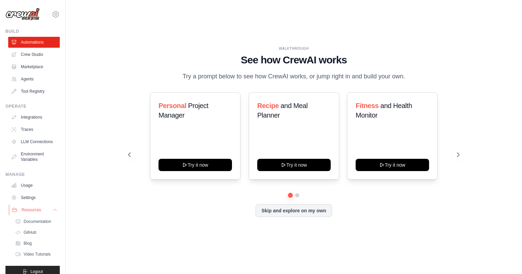  I want to click on span: Video Tutorials, so click(37, 255).